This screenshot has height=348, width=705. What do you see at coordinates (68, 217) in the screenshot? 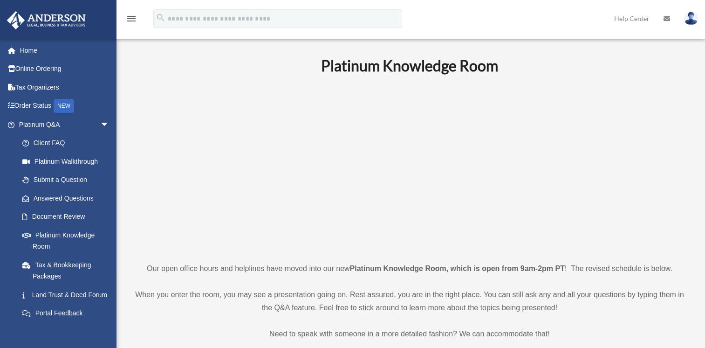
I see `a: Document Review` at bounding box center [68, 217].